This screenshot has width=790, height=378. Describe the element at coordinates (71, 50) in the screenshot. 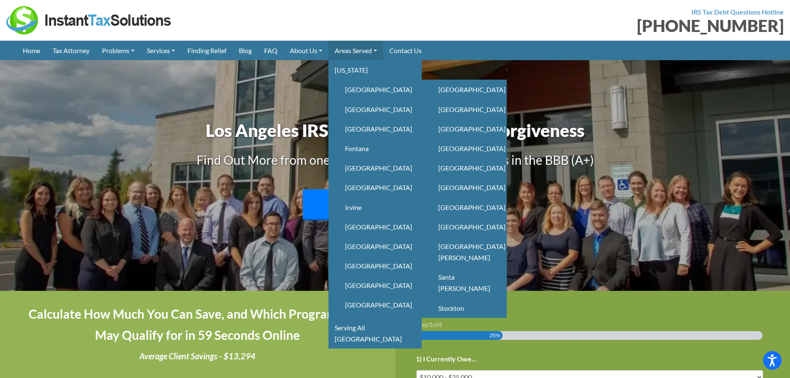

I see `a: Tax Attorney` at that location.